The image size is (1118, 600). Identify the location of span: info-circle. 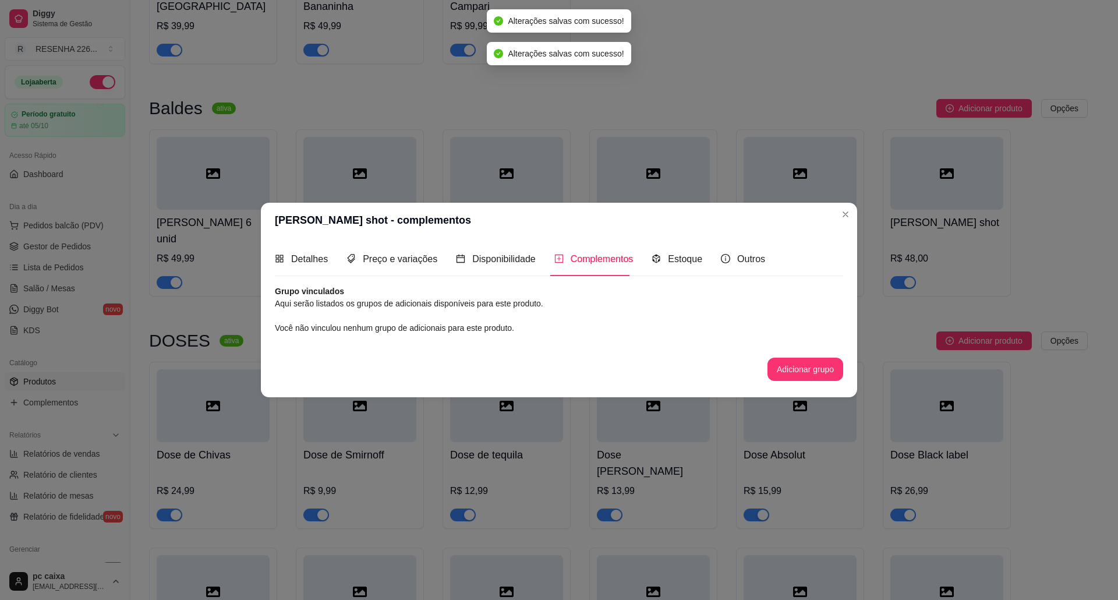
(725, 258).